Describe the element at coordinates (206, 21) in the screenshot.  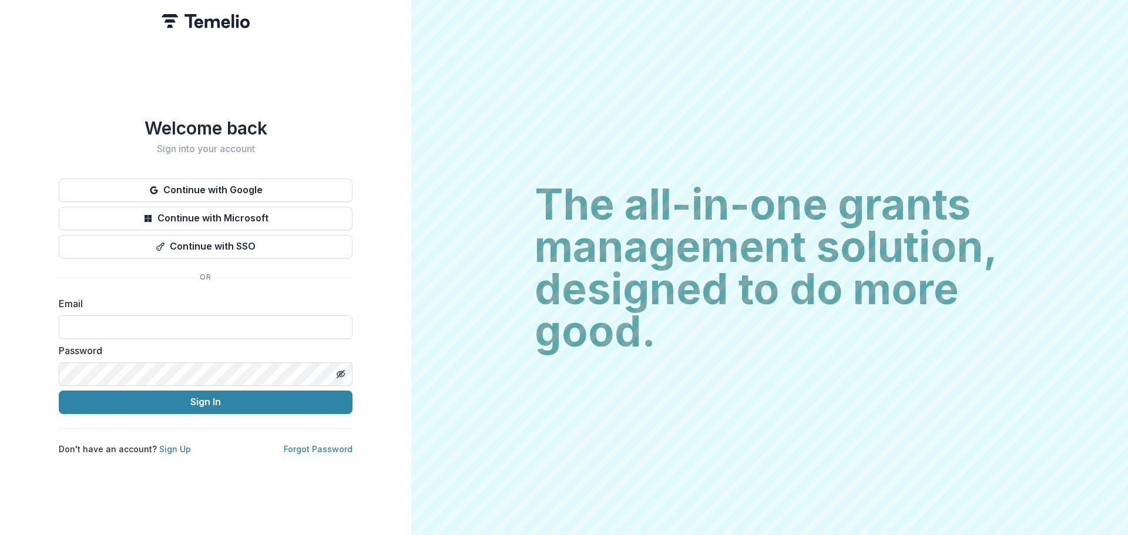
I see `img: Temelio` at that location.